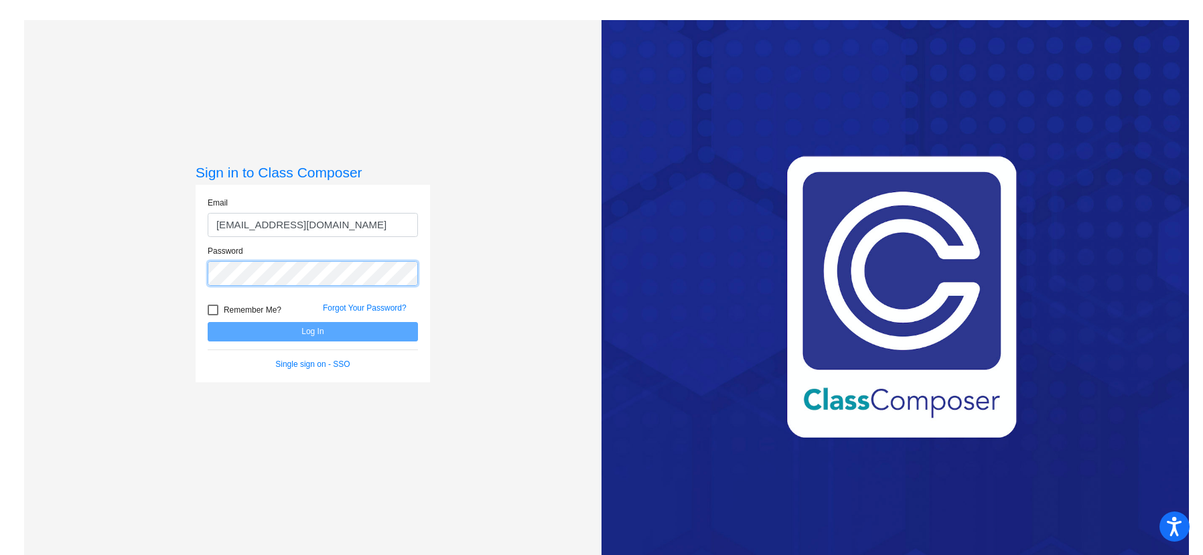 The height and width of the screenshot is (555, 1203). What do you see at coordinates (218, 203) in the screenshot?
I see `label: Email` at bounding box center [218, 203].